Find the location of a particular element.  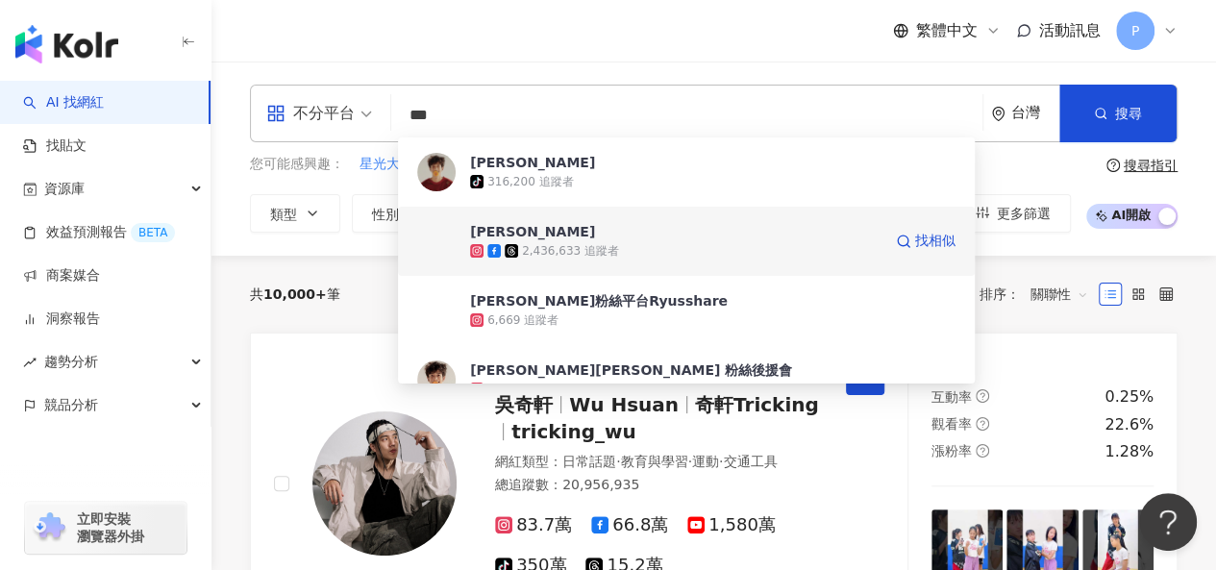

img: logo is located at coordinates (66, 44).